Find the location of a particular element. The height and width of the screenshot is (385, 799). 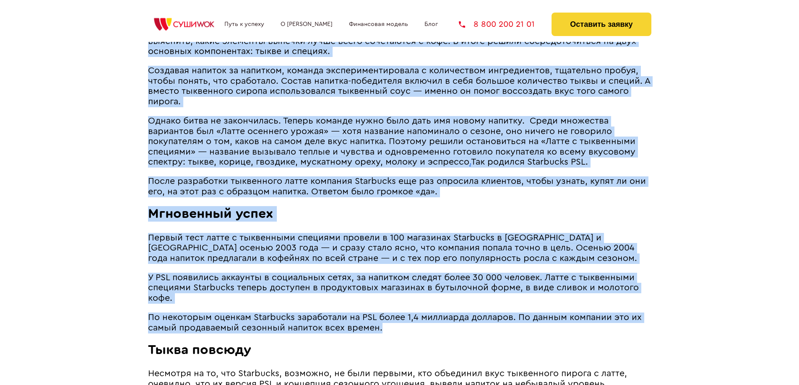

span: После разработки тыквенного латте компания Starbucks еще раз опросила клиентов, чтобы узнать, куп... is located at coordinates (397, 187).